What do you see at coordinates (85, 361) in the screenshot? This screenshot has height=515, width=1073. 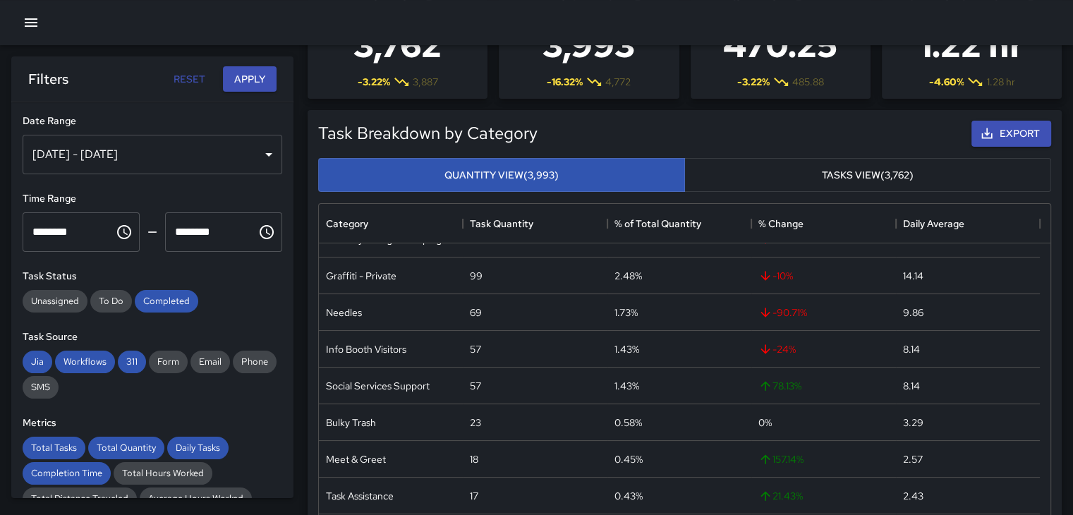 I see `span: Workflows` at bounding box center [85, 361].